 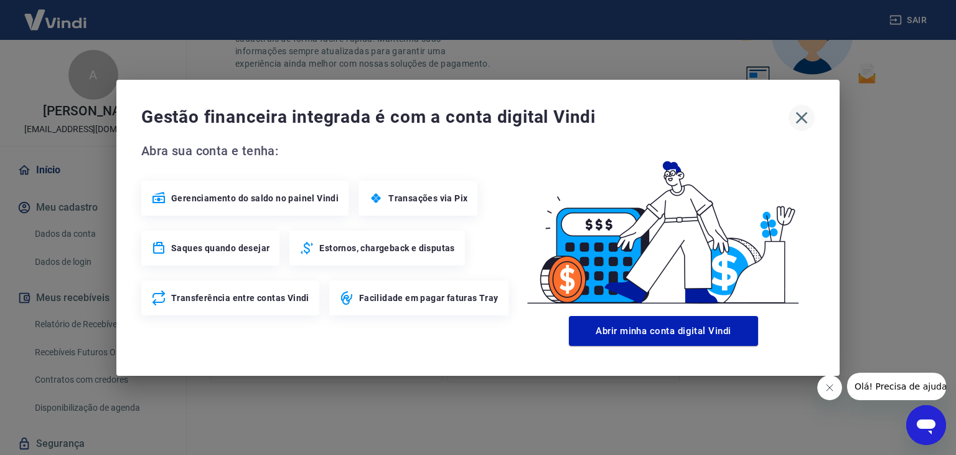 I want to click on span: Gerenciamento do saldo no painel Vindi, so click(x=255, y=198).